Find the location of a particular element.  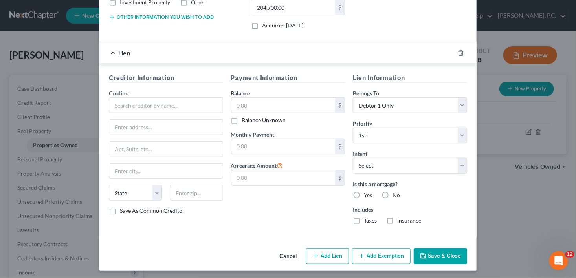

input: Enter city... is located at coordinates (166, 171).